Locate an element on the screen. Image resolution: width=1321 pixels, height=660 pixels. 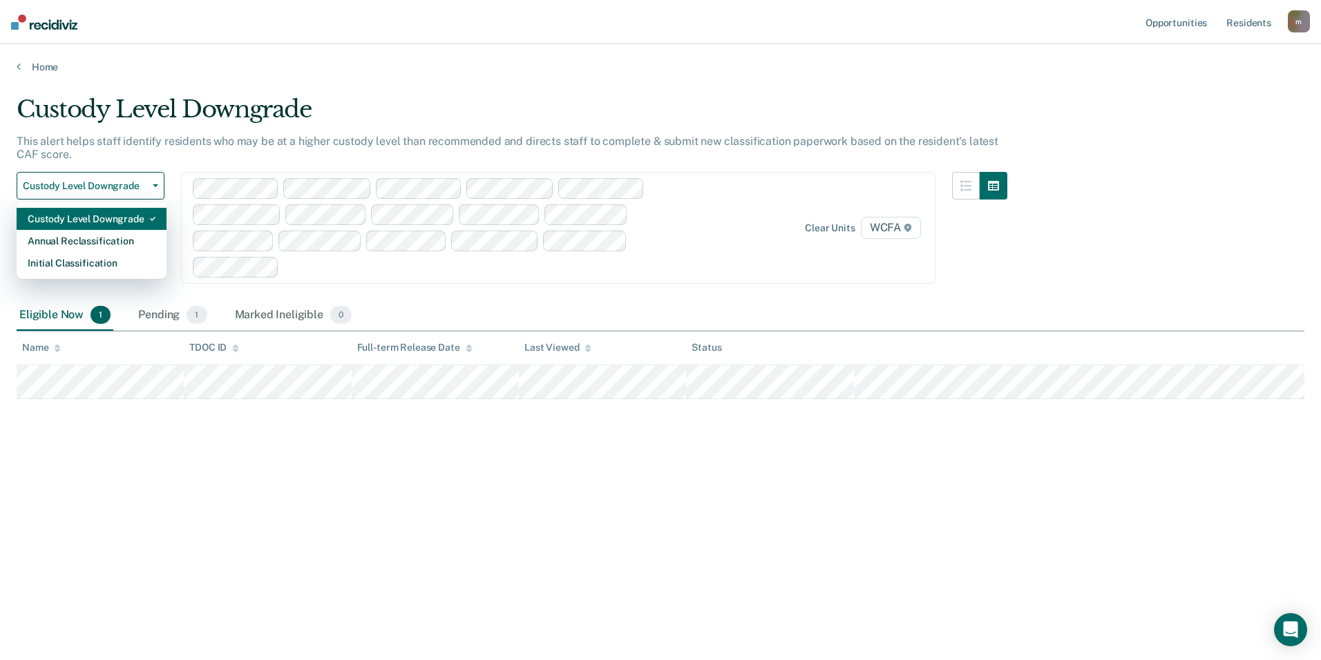
span: WCFA is located at coordinates (891, 228).